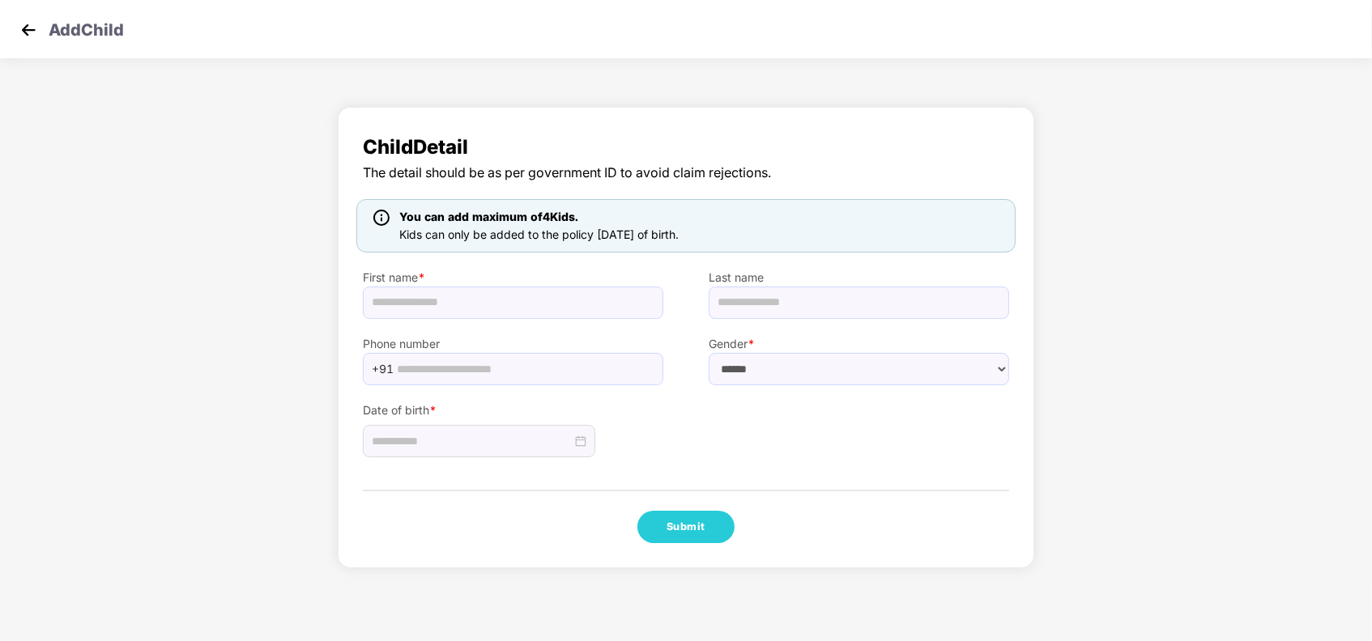  I want to click on label: Phone number, so click(513, 344).